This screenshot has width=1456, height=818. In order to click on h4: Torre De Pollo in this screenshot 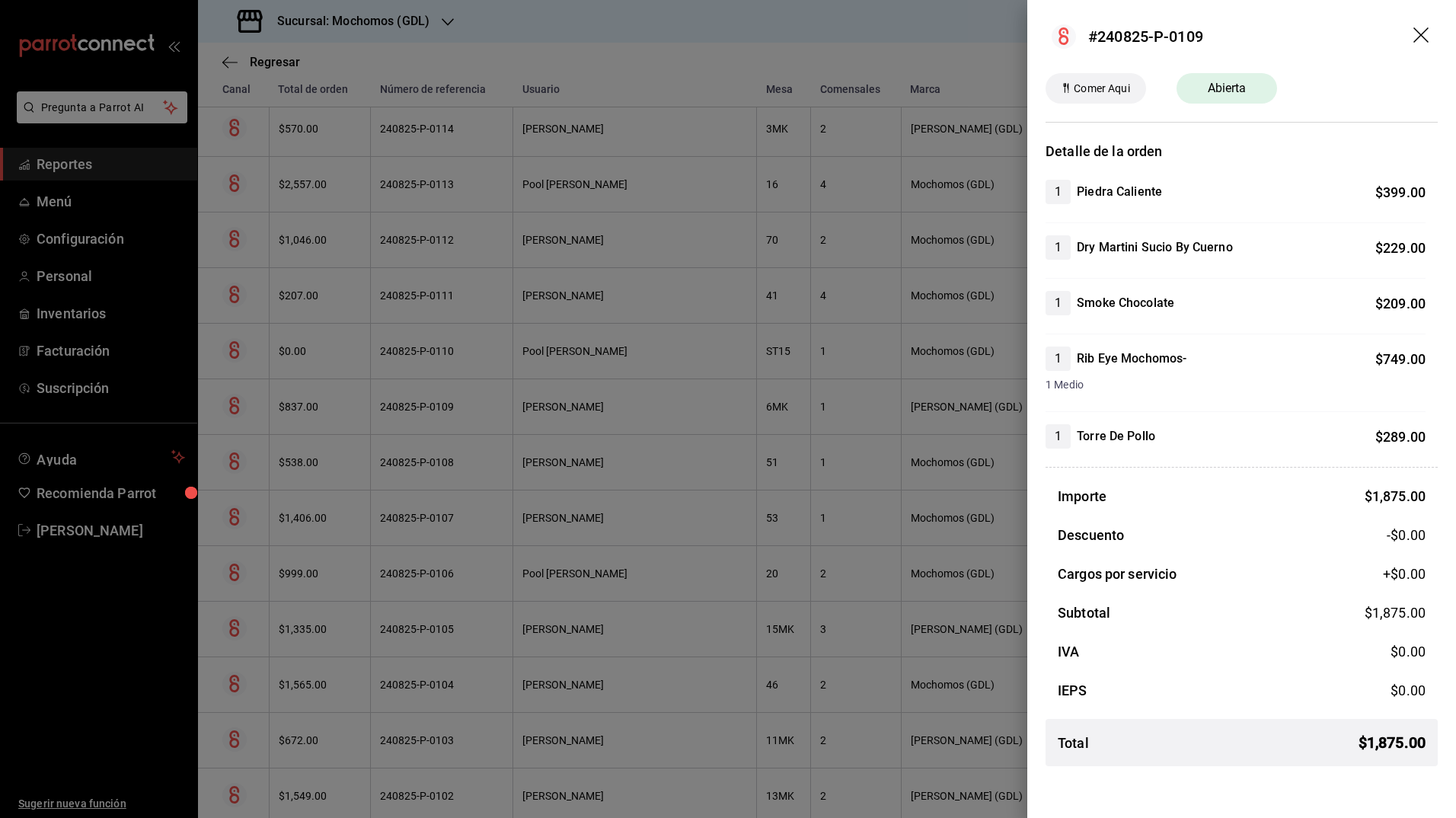, I will do `click(1116, 437)`.